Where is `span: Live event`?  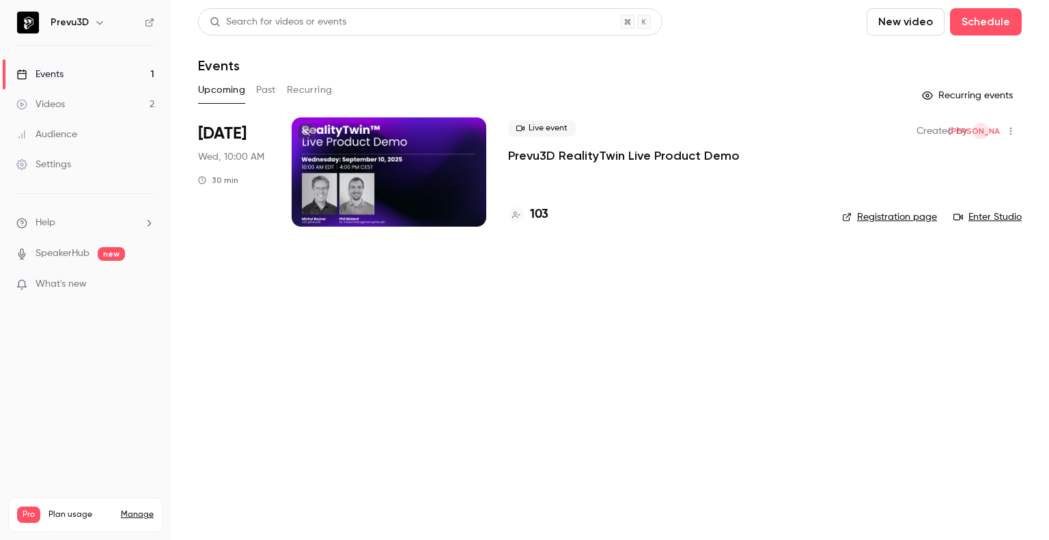
span: Live event is located at coordinates (541, 128).